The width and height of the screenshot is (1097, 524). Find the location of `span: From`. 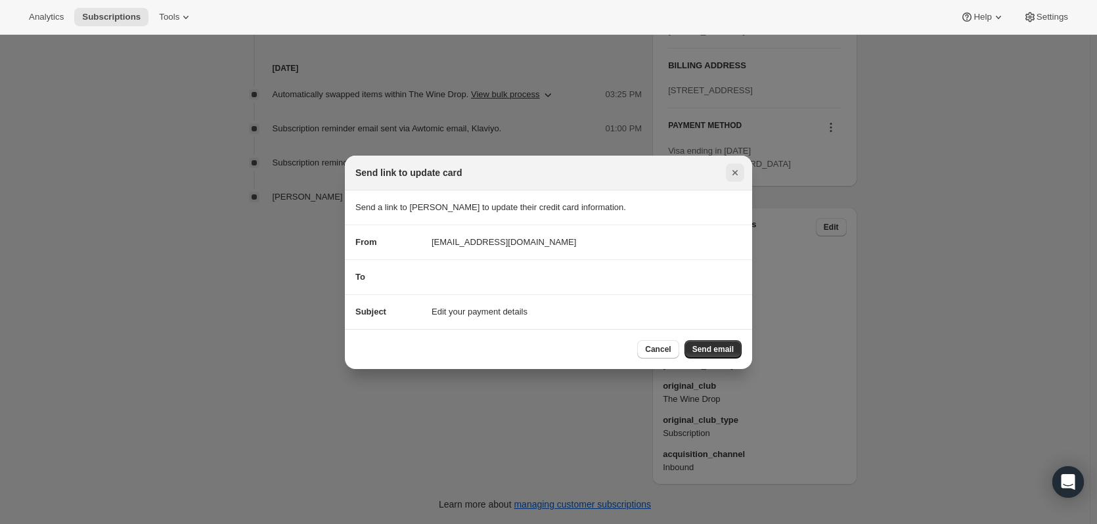

span: From is located at coordinates (366, 242).